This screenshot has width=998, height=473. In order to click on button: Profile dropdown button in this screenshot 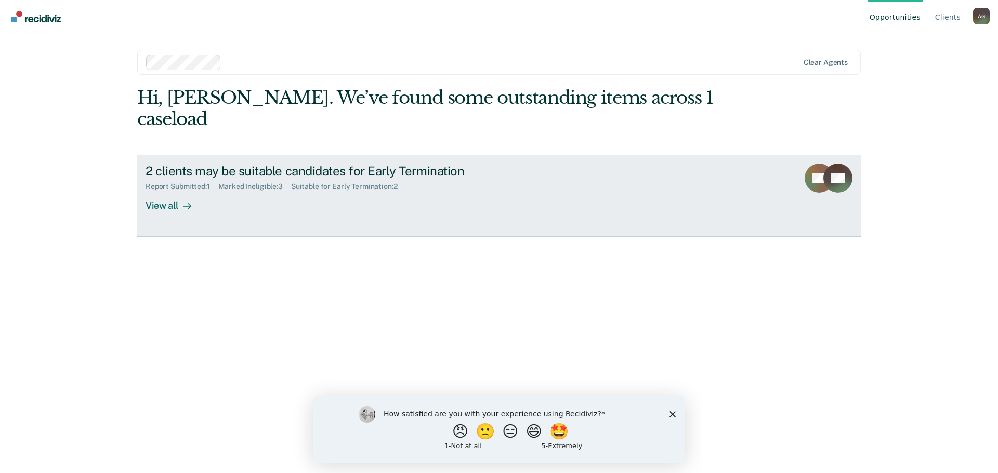, I will do `click(981, 16)`.